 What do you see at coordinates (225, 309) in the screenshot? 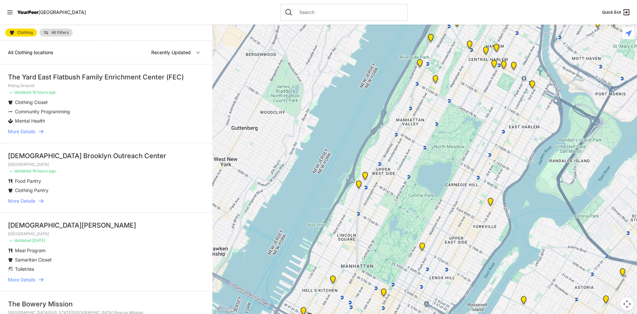
I see `img: Google` at bounding box center [225, 309].